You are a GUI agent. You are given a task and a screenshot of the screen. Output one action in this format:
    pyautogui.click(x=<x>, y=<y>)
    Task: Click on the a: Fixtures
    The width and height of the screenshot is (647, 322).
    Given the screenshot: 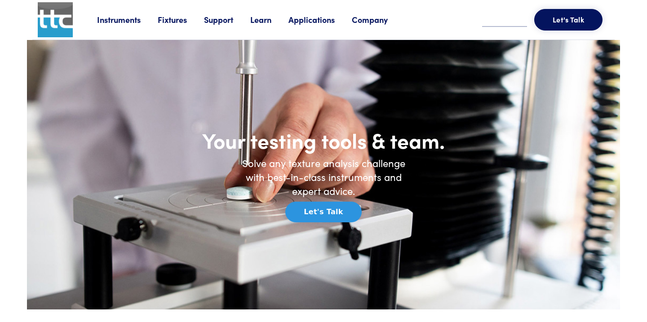 What is the action you would take?
    pyautogui.click(x=181, y=19)
    